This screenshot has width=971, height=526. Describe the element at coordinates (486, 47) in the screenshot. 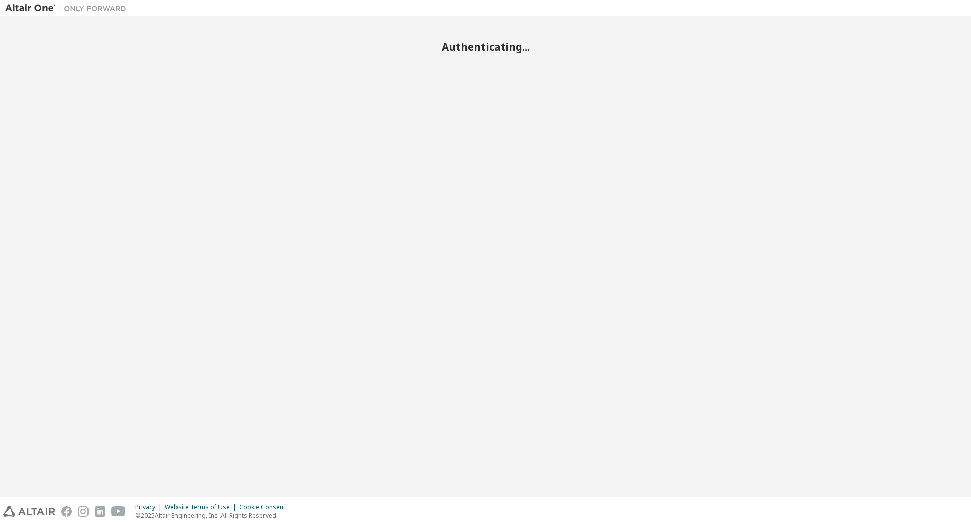

I see `h2: Authenticating...` at that location.